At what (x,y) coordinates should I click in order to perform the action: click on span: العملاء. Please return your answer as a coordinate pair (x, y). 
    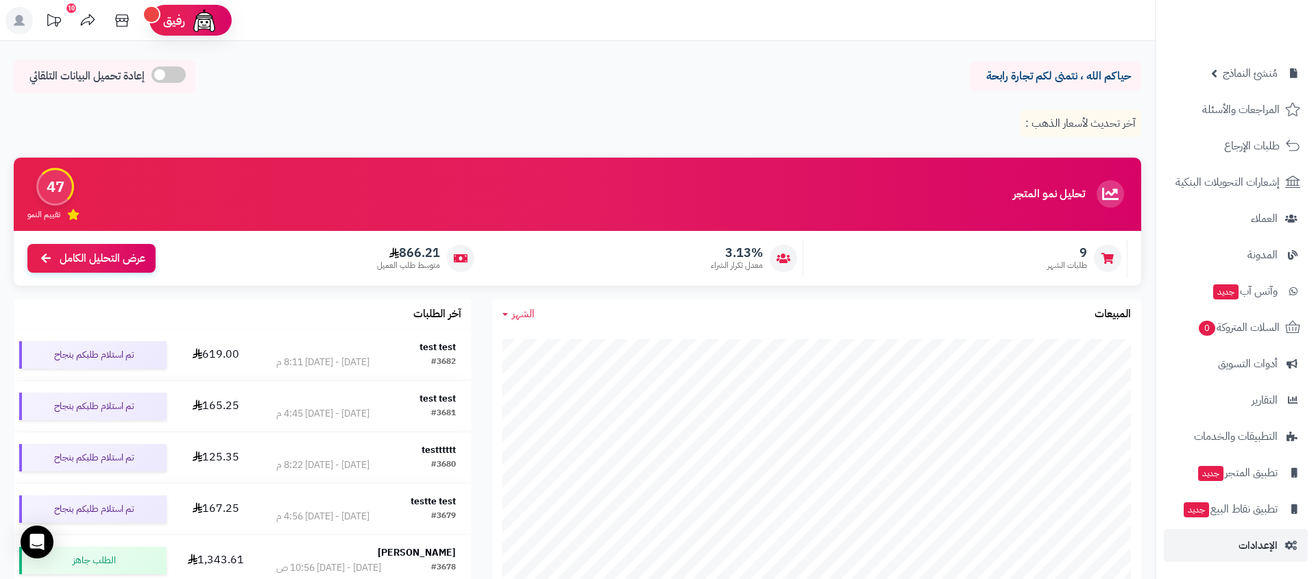
    Looking at the image, I should click on (1264, 219).